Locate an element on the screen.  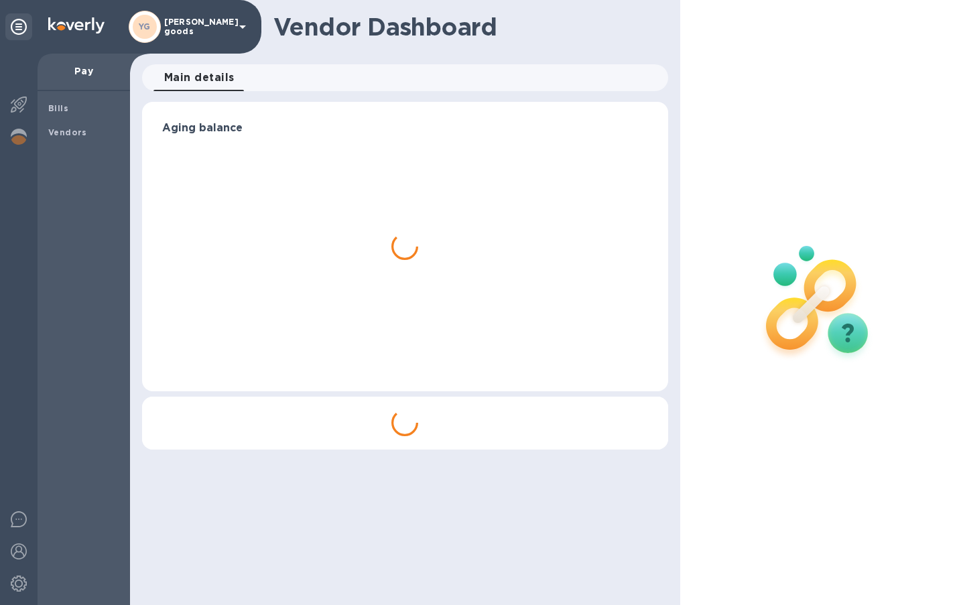
h3: Aging balance is located at coordinates (405, 128).